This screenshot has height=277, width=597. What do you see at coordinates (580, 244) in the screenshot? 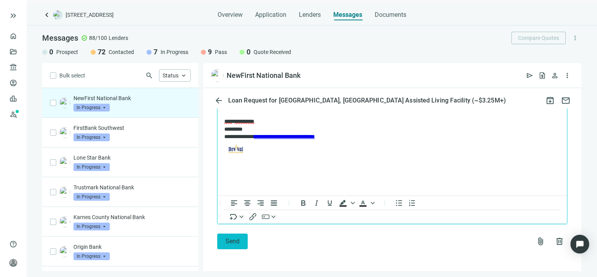
I see `div: Open Intercom Messenger` at bounding box center [580, 244].